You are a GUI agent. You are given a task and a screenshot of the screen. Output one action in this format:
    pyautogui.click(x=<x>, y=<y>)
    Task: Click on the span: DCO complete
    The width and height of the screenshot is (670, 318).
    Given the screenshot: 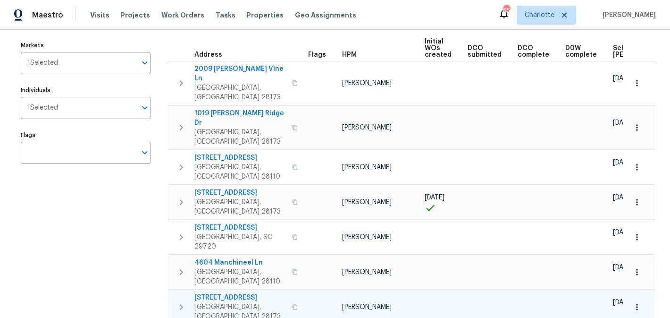 What is the action you would take?
    pyautogui.click(x=533, y=51)
    